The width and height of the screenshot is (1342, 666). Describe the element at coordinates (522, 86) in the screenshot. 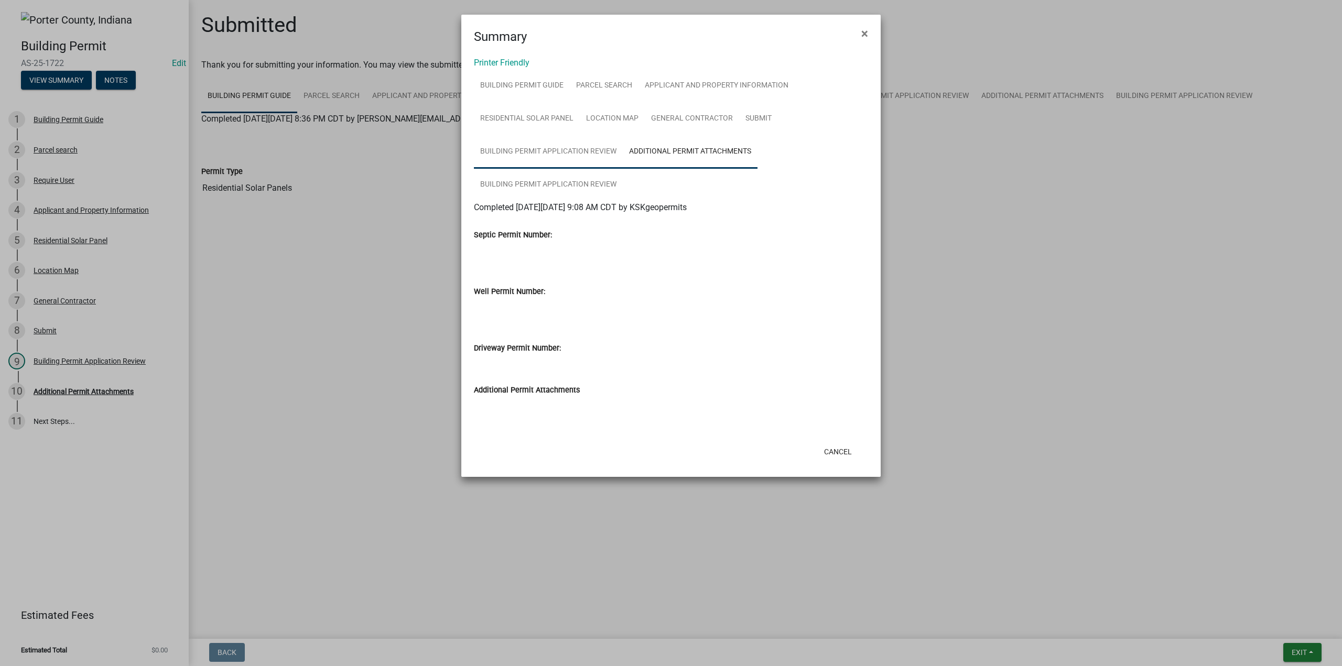

I see `a: Building Permit Guide` at that location.